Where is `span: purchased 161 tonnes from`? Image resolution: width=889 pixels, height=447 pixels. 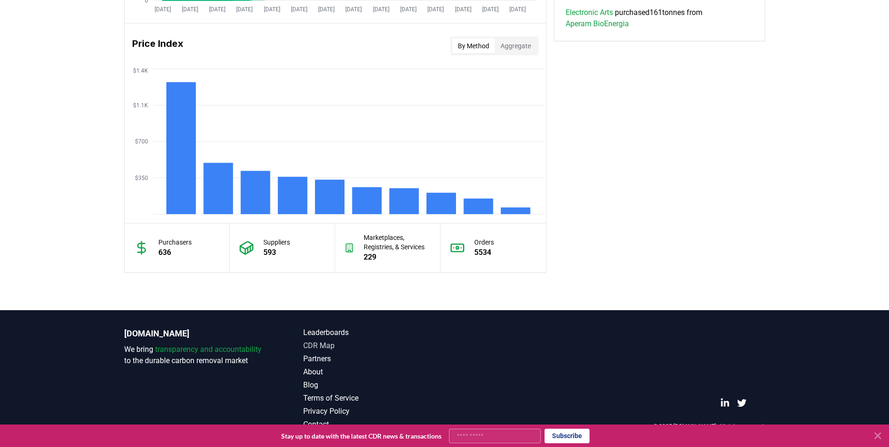
span: purchased 161 tonnes from is located at coordinates (659, 18).